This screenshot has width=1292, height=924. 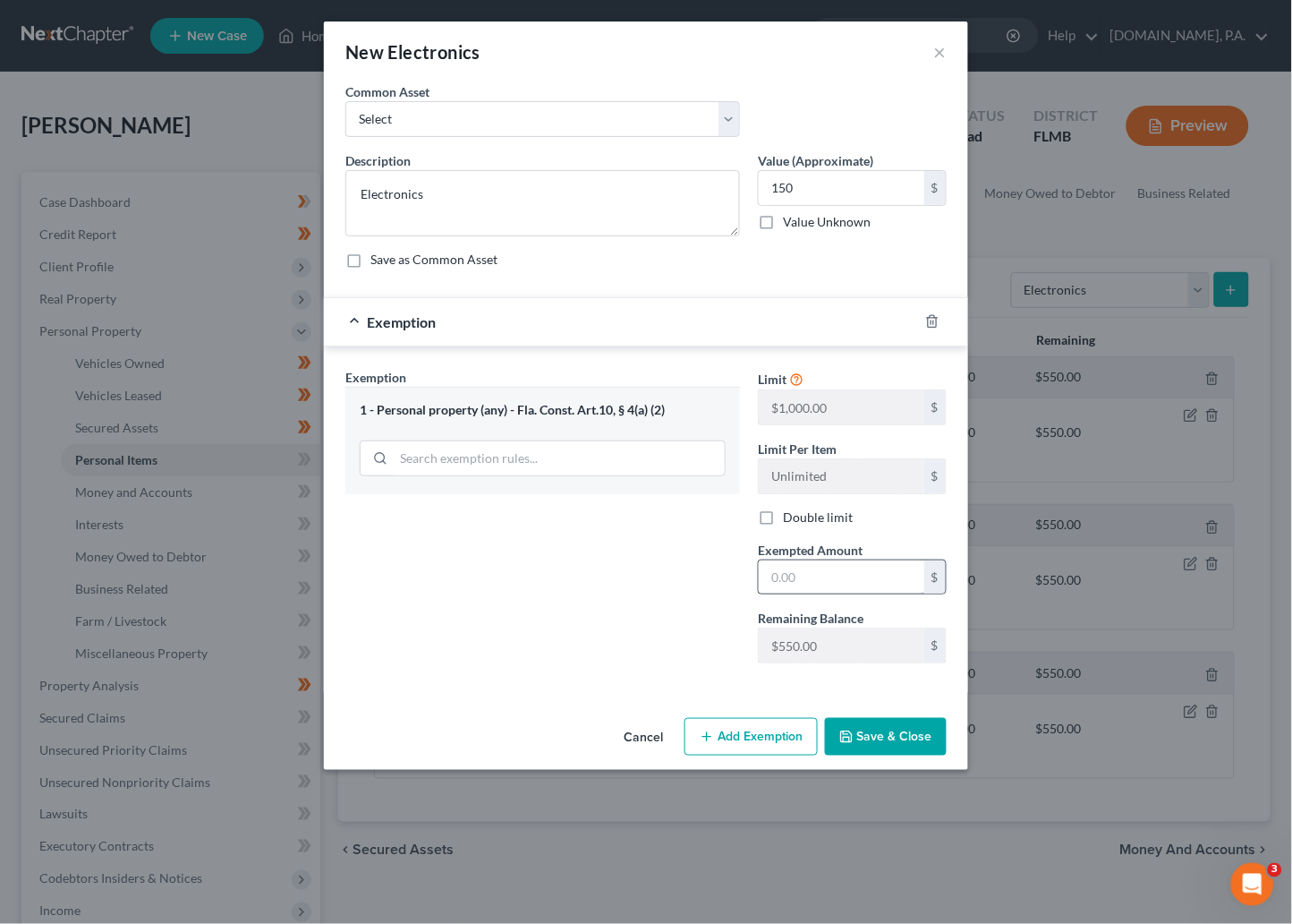 I want to click on label: Value (Approximate), so click(x=815, y=160).